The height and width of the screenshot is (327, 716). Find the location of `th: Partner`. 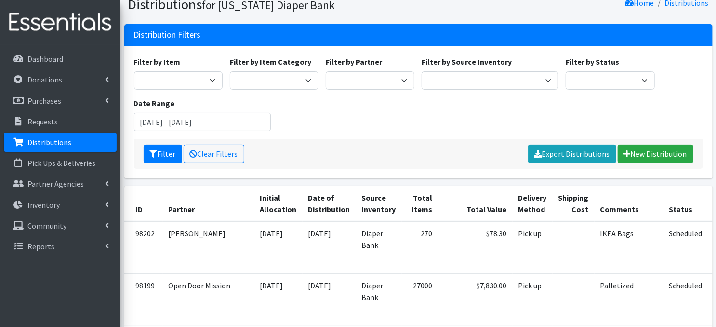

th: Partner is located at coordinates (209, 203).